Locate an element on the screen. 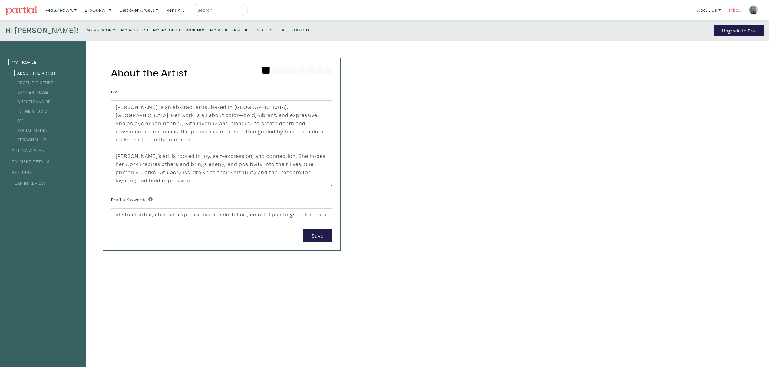 This screenshot has width=769, height=367. a: CV is located at coordinates (18, 120).